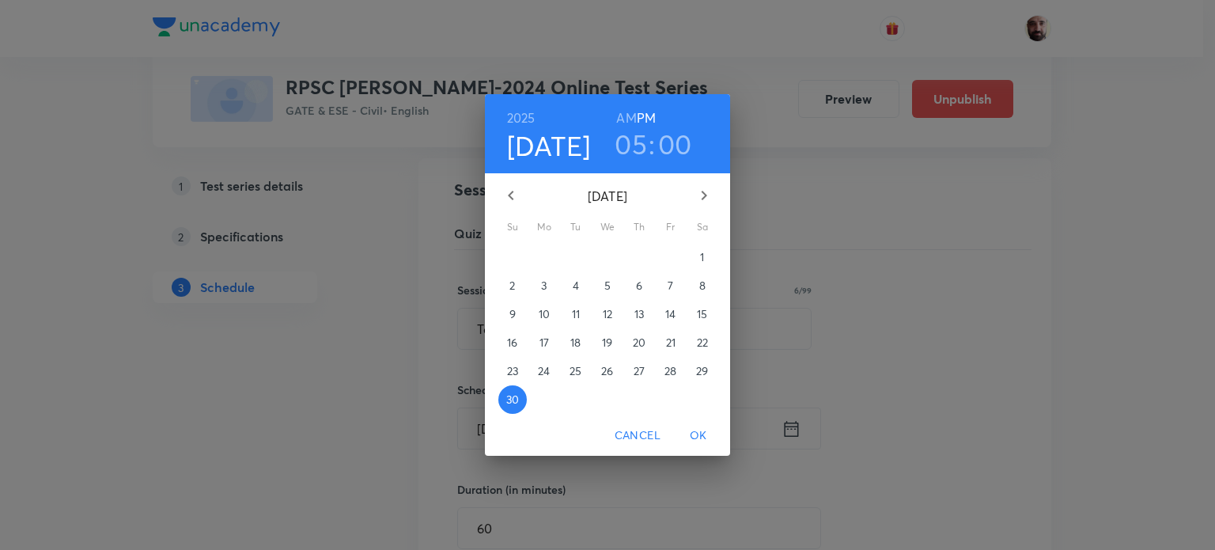 Image resolution: width=1215 pixels, height=550 pixels. I want to click on p: 18, so click(575, 342).